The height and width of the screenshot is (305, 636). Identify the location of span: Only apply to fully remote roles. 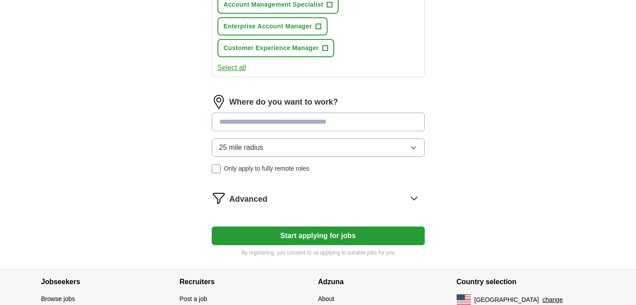
(267, 169).